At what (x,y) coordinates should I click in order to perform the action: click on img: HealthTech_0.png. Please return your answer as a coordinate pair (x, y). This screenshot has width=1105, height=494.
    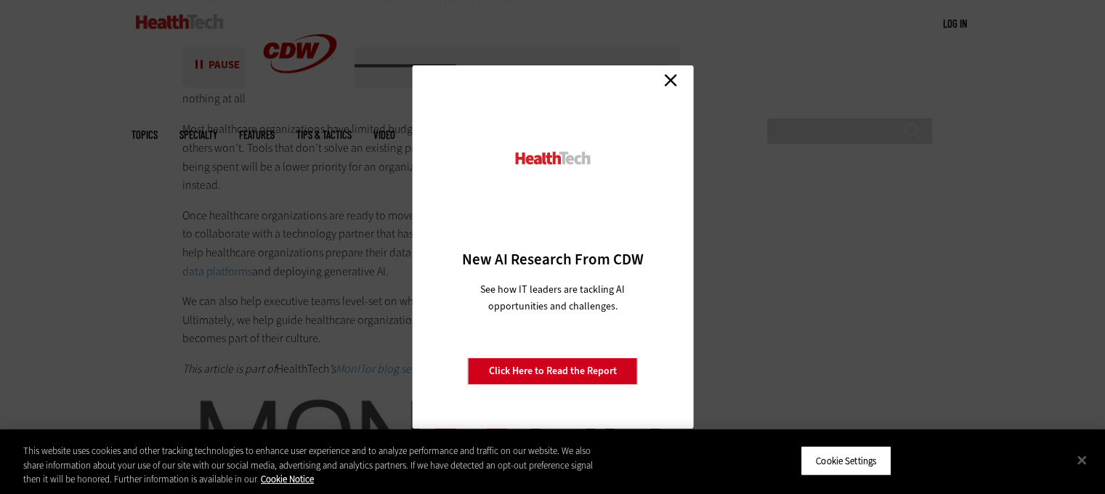
    Looking at the image, I should click on (552, 158).